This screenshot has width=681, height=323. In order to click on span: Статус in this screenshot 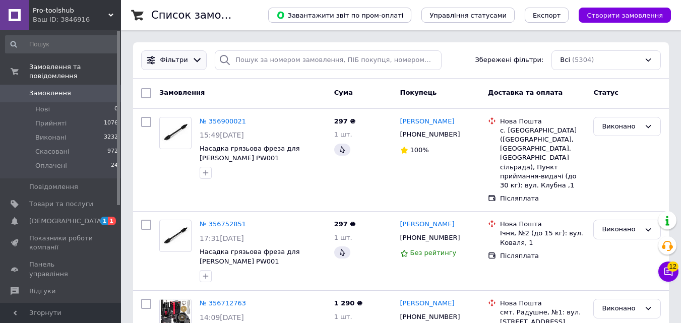, I will do `click(606, 92)`.